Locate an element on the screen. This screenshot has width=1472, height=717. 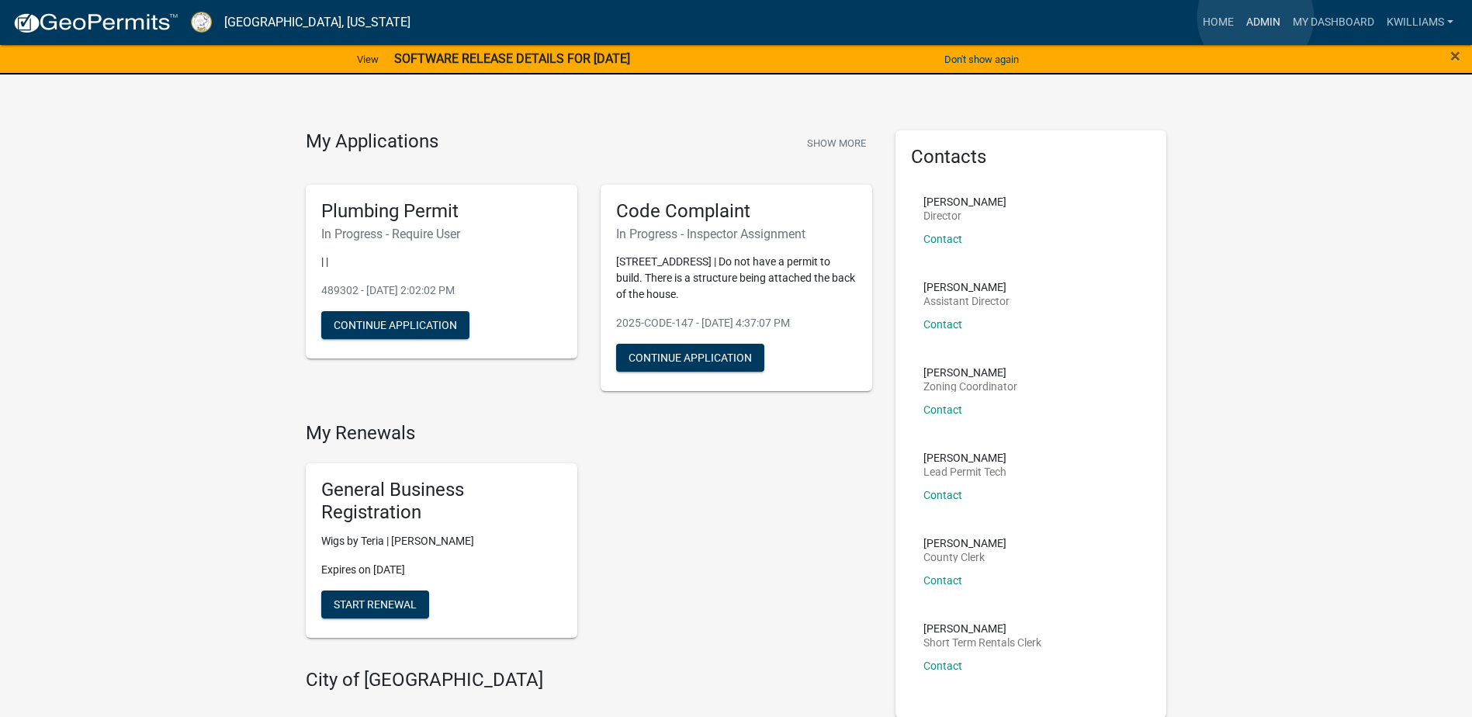
p: Short Term Rentals Clerk is located at coordinates (983, 643).